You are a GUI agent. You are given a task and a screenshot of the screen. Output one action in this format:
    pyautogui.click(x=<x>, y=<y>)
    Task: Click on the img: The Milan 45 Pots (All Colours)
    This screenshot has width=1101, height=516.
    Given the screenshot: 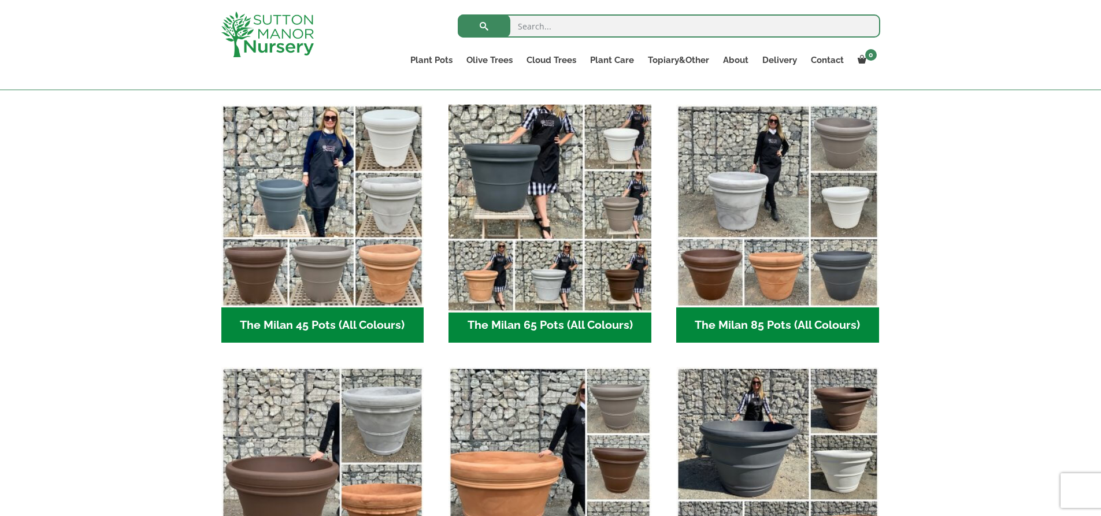 What is the action you would take?
    pyautogui.click(x=323, y=206)
    